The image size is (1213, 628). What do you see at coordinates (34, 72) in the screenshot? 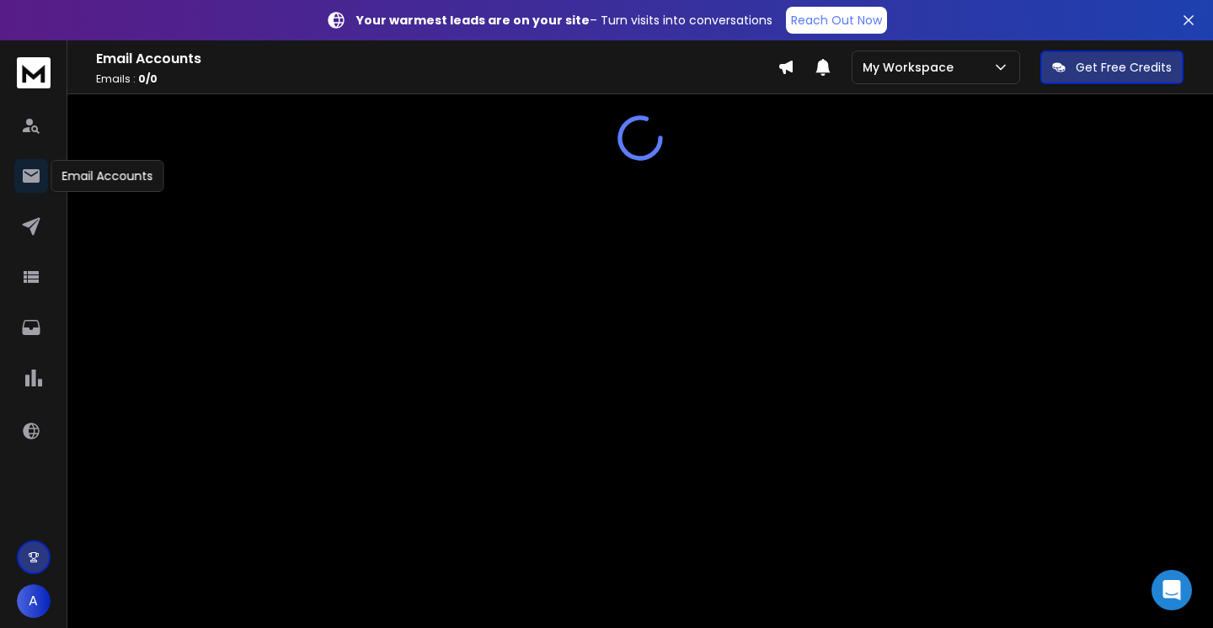
I see `img: logo` at bounding box center [34, 72].